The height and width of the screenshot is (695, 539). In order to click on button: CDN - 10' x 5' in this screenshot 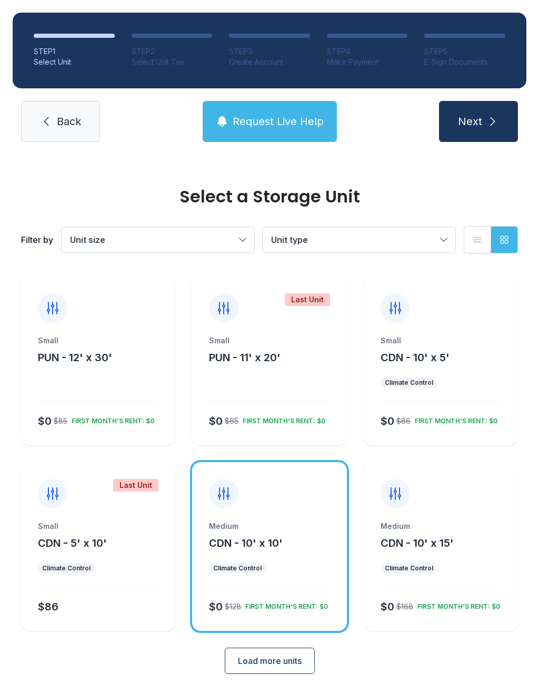, I will do `click(414, 358)`.